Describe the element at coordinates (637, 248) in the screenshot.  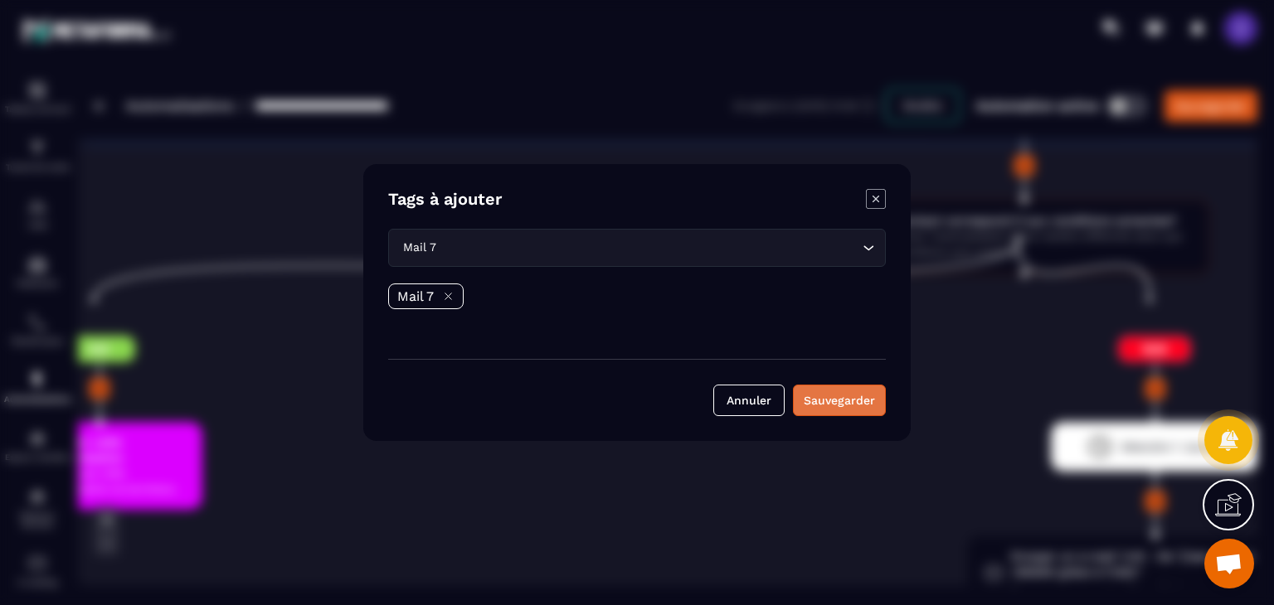
I see `div: Search for option` at that location.